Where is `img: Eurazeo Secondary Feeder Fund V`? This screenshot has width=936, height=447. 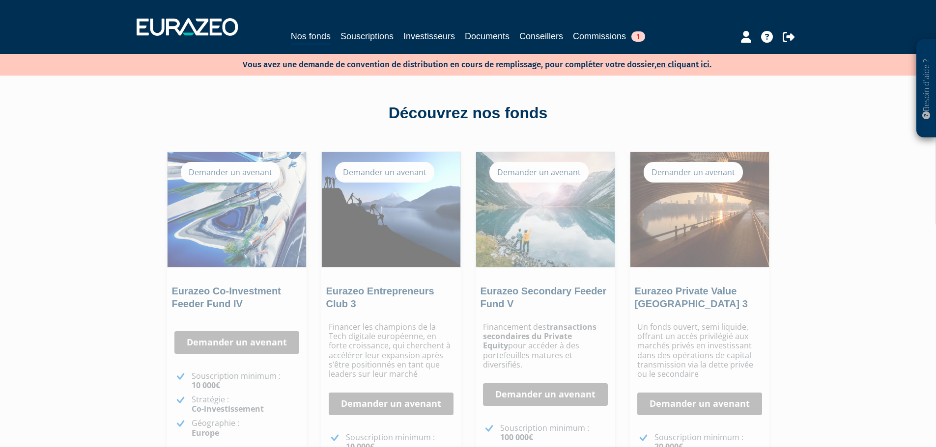
img: Eurazeo Secondary Feeder Fund V is located at coordinates (545, 210).